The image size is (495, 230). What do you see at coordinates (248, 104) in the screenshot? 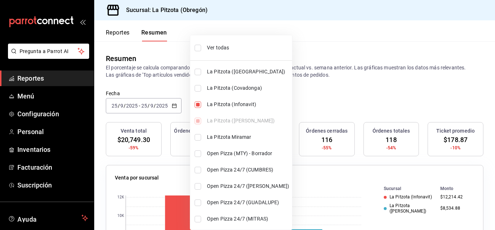
I see `span: La Pitzota (Infonavit)` at bounding box center [248, 104].